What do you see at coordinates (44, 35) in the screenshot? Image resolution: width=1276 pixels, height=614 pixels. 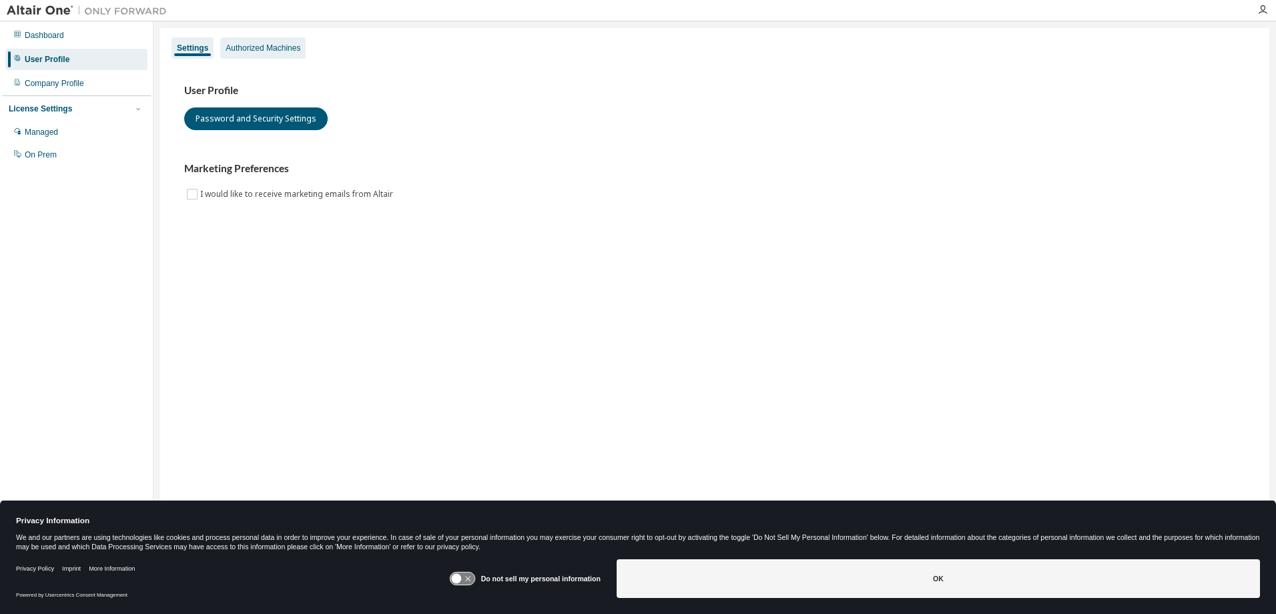 I see `div: Dashboard` at bounding box center [44, 35].